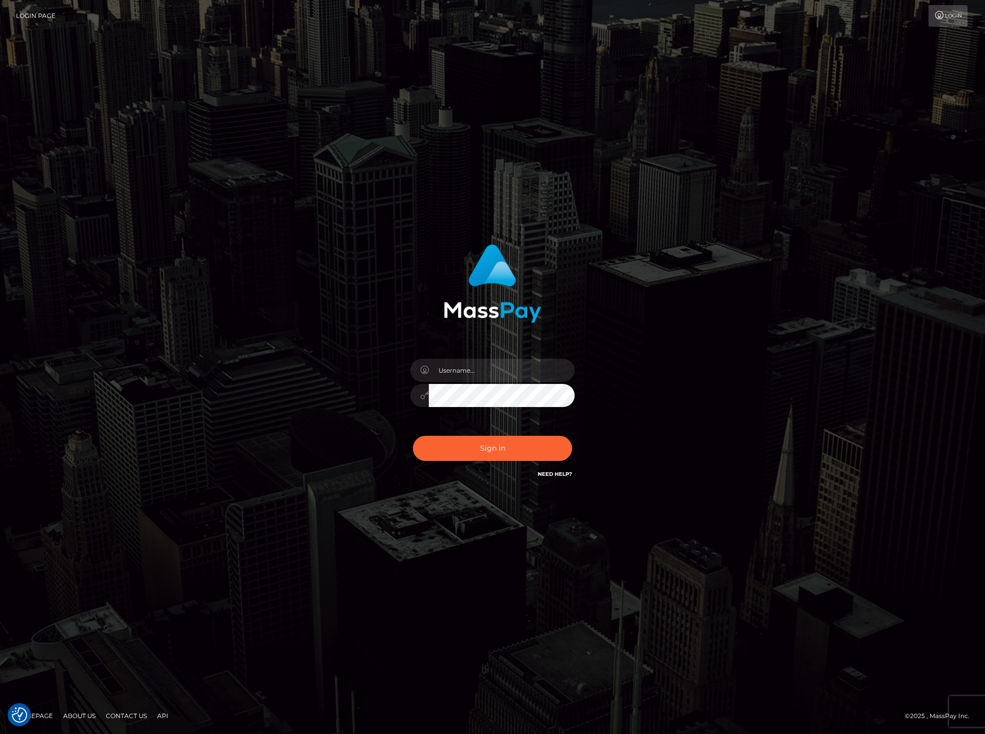 The width and height of the screenshot is (985, 734). I want to click on a: Contact Us, so click(126, 716).